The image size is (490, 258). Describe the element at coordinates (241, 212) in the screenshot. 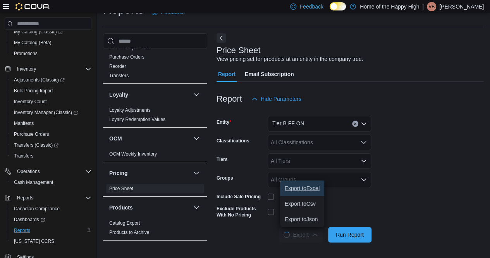

I see `label: Exclude Products With No Pricing` at that location.